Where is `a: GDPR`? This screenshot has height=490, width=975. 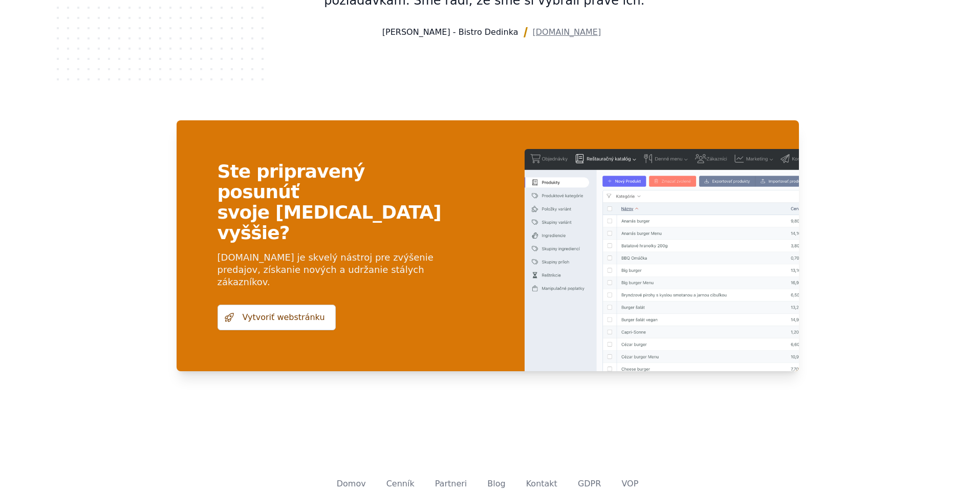
a: GDPR is located at coordinates (589, 483).